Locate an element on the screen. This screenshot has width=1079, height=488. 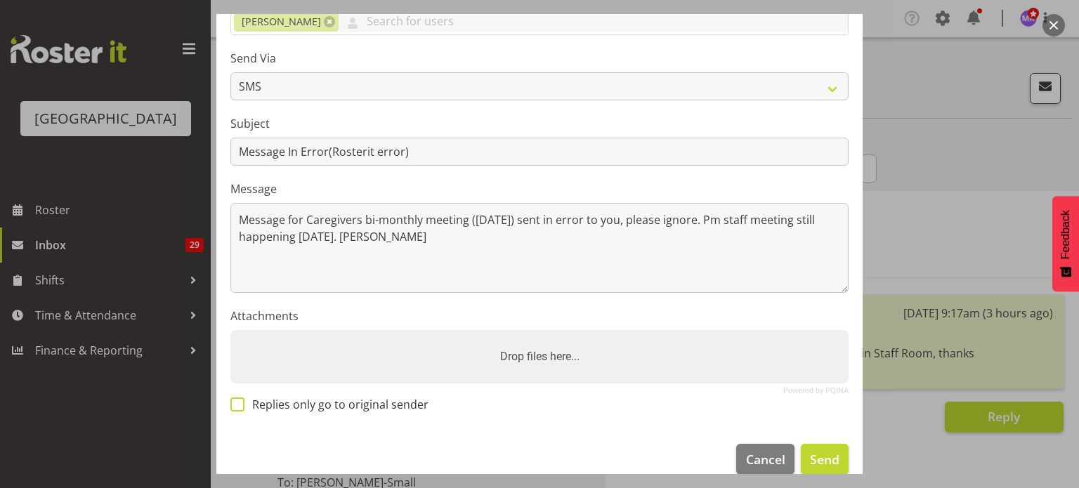
label: Drop files here... is located at coordinates (539, 357).